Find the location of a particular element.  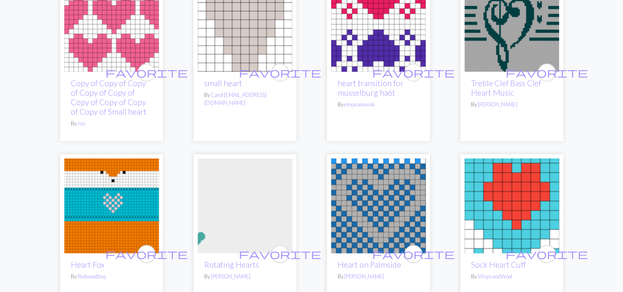

a: zay is located at coordinates (81, 123).